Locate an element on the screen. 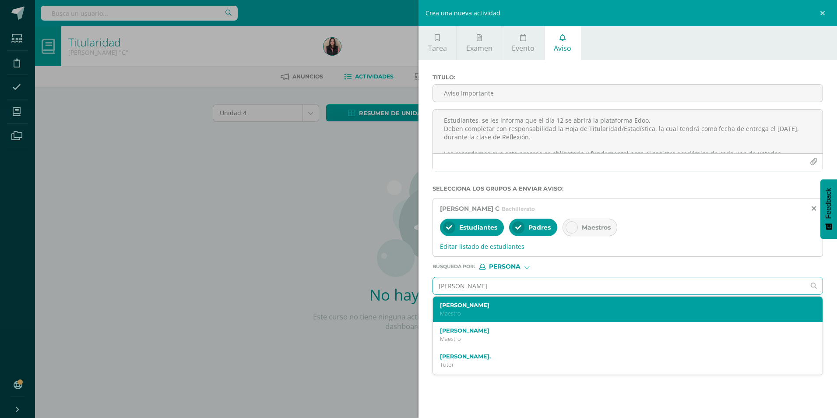  a: Tarea is located at coordinates (437, 43).